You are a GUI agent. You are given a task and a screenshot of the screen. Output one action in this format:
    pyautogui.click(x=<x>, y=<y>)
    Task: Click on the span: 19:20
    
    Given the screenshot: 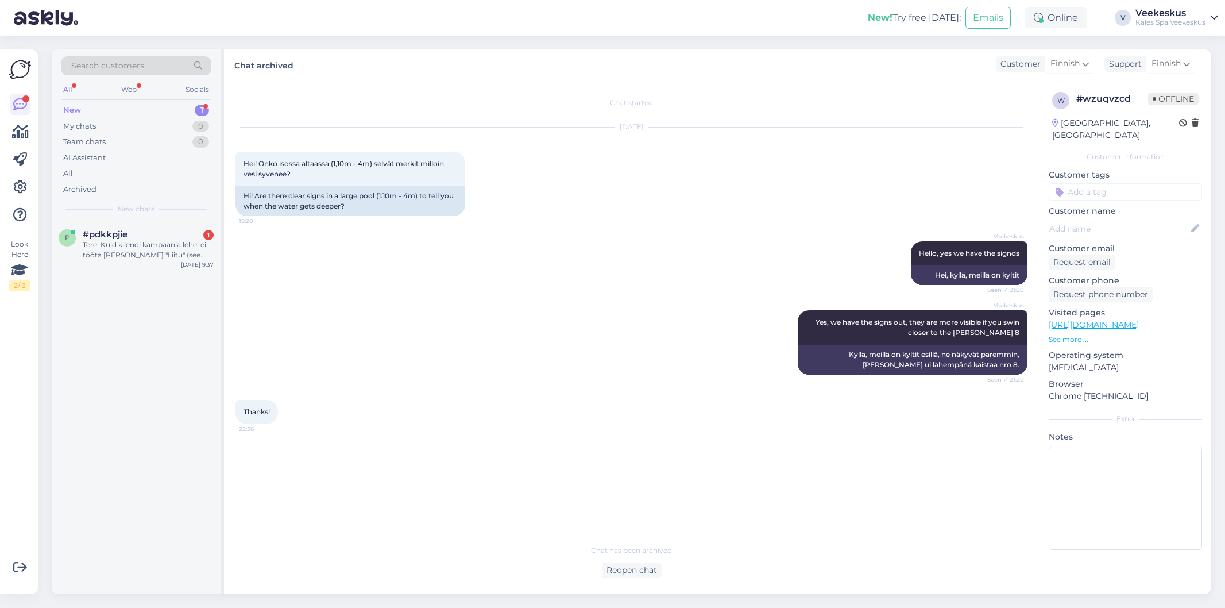 What is the action you would take?
    pyautogui.click(x=260, y=221)
    